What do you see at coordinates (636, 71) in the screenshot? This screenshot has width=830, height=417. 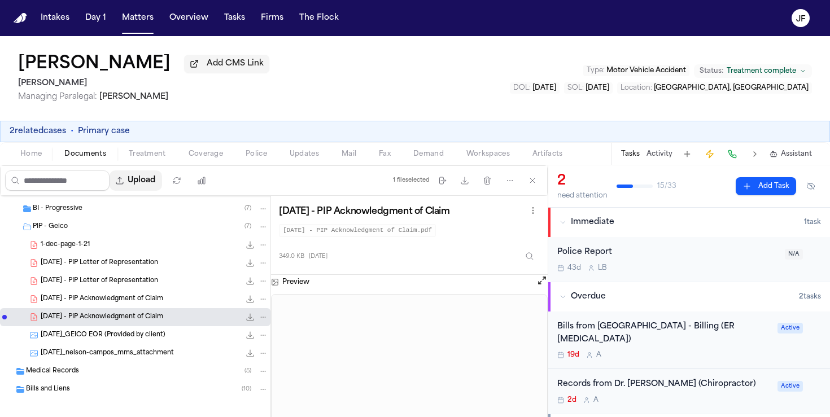 I see `button: Edit Type: Motor Vehicle Accident` at bounding box center [636, 71].